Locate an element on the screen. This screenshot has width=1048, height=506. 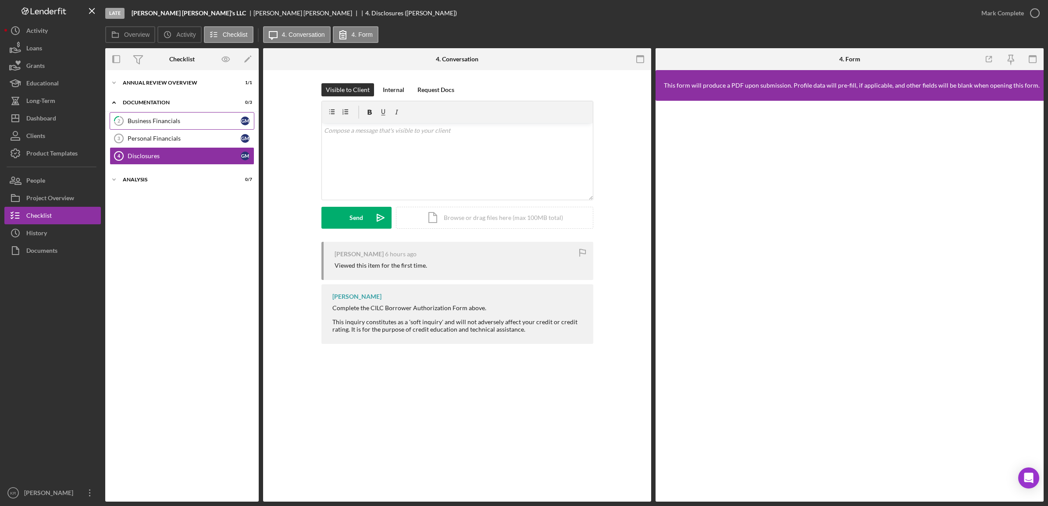
div: This inquiry constitutes as a 'soft inquiry' and will not adversely affect your credit or credit ... is located at coordinates (458, 326).